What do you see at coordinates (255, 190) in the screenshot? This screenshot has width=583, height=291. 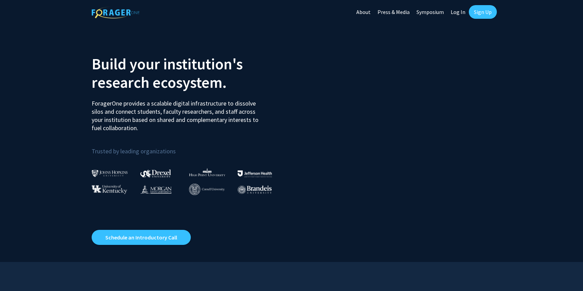 I see `img: Brandeis University` at bounding box center [255, 190].